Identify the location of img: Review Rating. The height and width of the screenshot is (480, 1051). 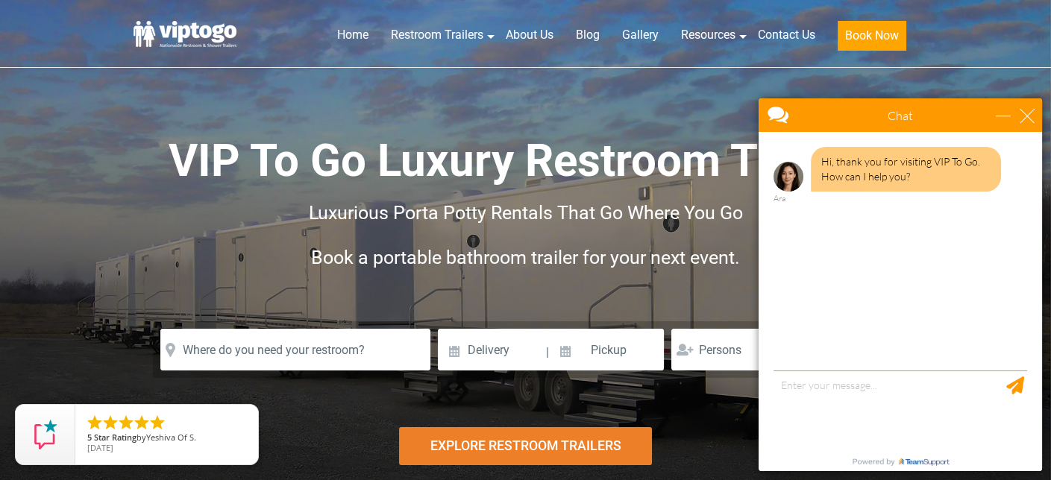
(45, 435).